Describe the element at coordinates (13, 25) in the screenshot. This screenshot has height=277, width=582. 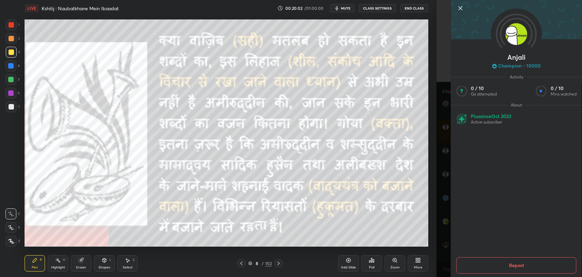
I see `div: 1` at that location.